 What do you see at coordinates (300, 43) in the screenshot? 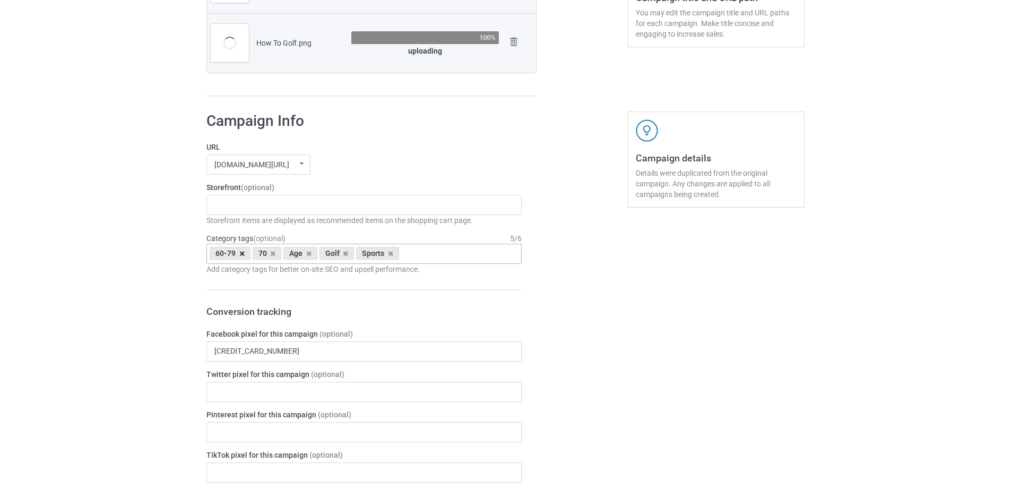
I see `div: How To Golf.png` at bounding box center [300, 43].